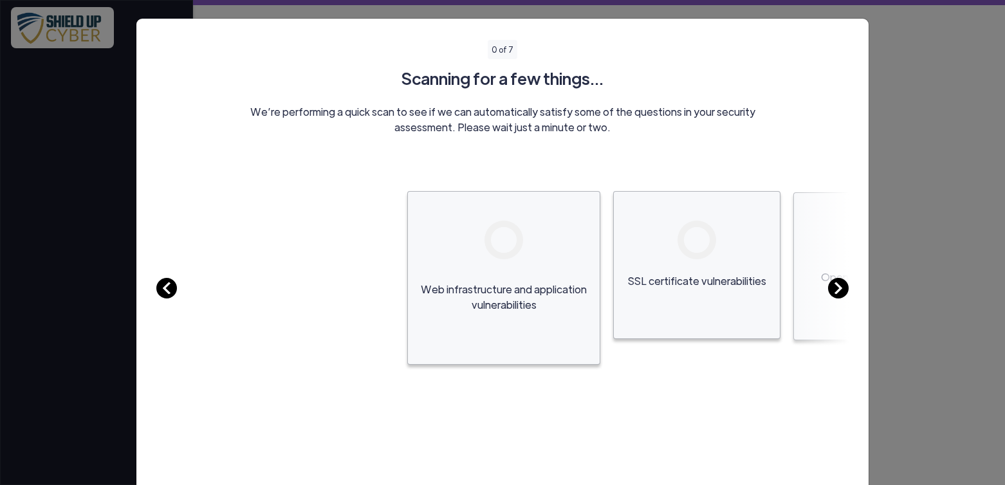 The height and width of the screenshot is (485, 1005). Describe the element at coordinates (502, 78) in the screenshot. I see `h3: Scanning for a few things...` at that location.